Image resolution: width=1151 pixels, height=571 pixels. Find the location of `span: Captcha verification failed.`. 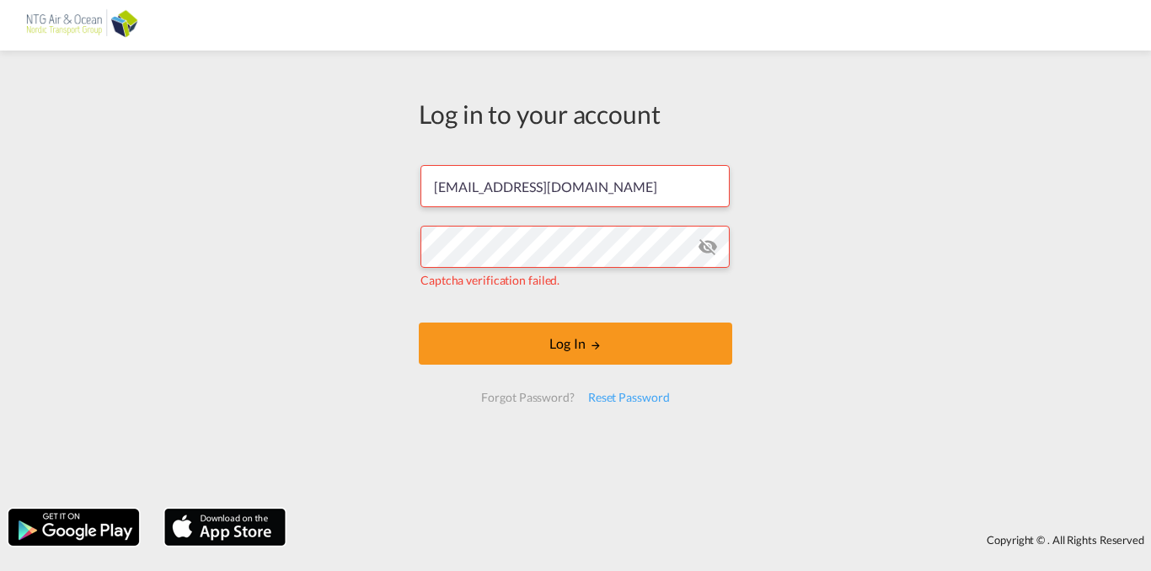

span: Captcha verification failed. is located at coordinates (489, 280).